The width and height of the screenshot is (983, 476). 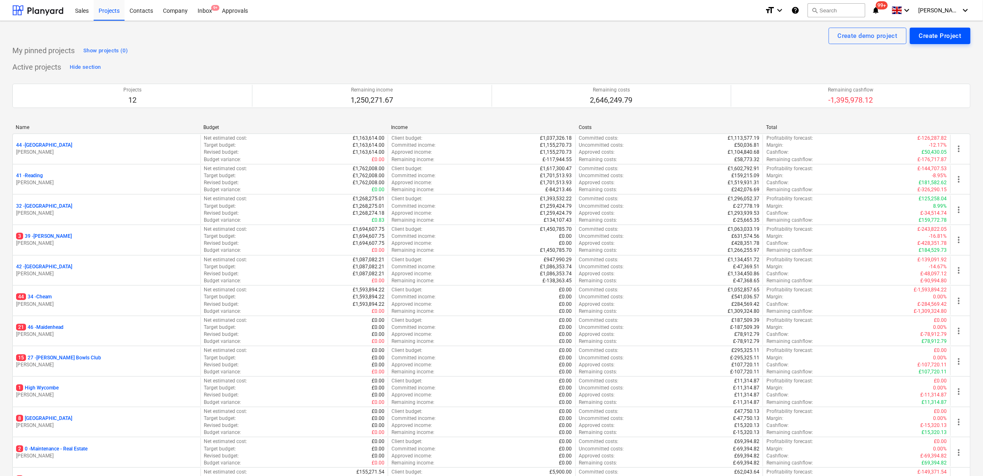 I want to click on p: £1,113,577.19, so click(x=743, y=138).